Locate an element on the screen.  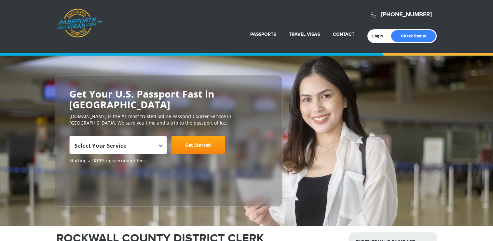
a: Contact is located at coordinates (344, 34).